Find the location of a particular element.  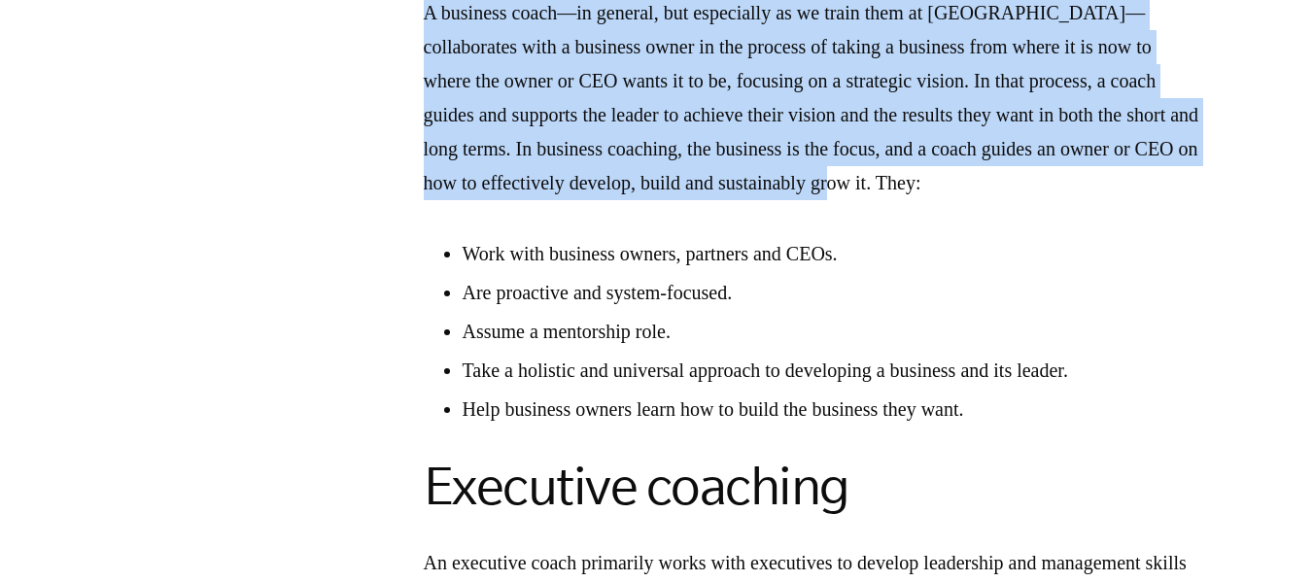

div: Chat Widget is located at coordinates (1264, 535).